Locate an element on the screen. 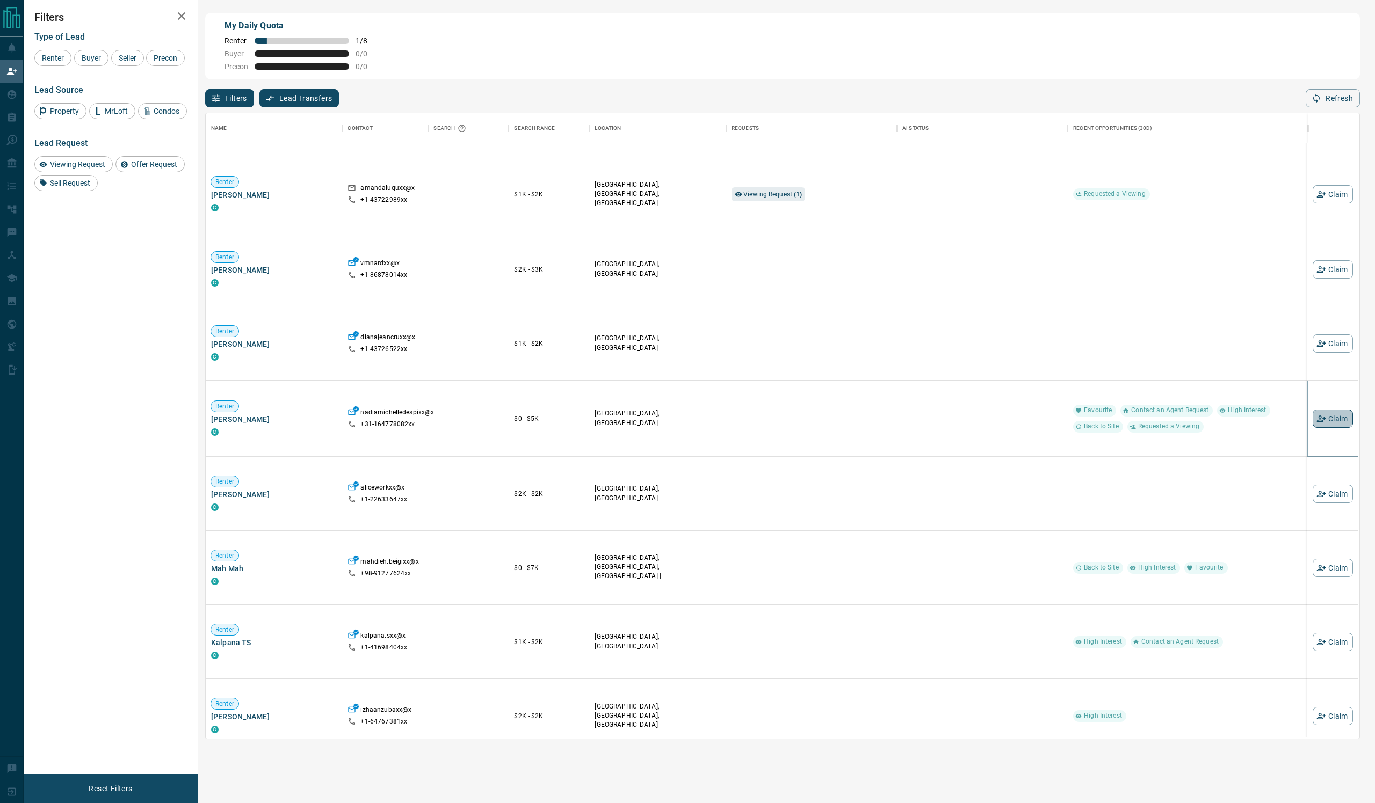 The width and height of the screenshot is (1375, 803). div: Viewing Request (1) is located at coordinates (769, 194).